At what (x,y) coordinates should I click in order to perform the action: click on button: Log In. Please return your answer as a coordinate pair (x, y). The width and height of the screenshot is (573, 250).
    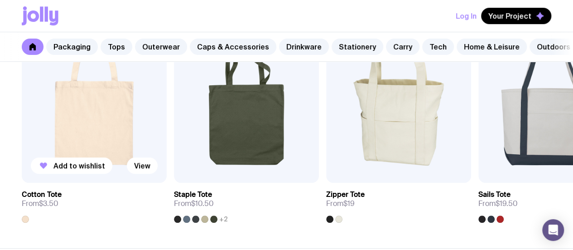
    Looking at the image, I should click on (466, 16).